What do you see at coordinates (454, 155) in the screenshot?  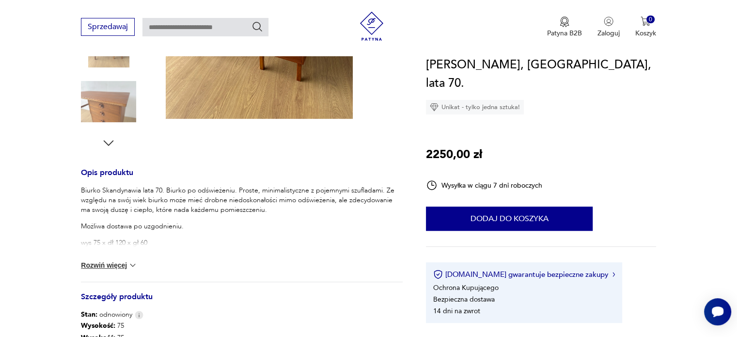 I see `p: 2250,00 zł` at bounding box center [454, 155].